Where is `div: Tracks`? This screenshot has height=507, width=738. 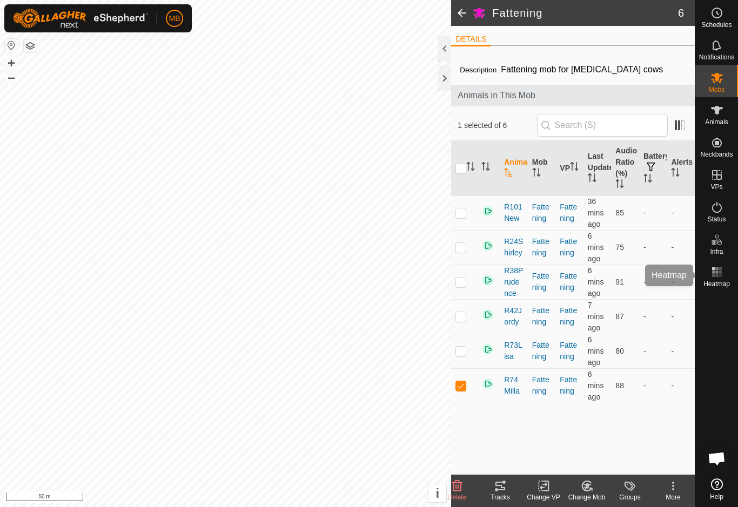 div: Tracks is located at coordinates (500, 498).